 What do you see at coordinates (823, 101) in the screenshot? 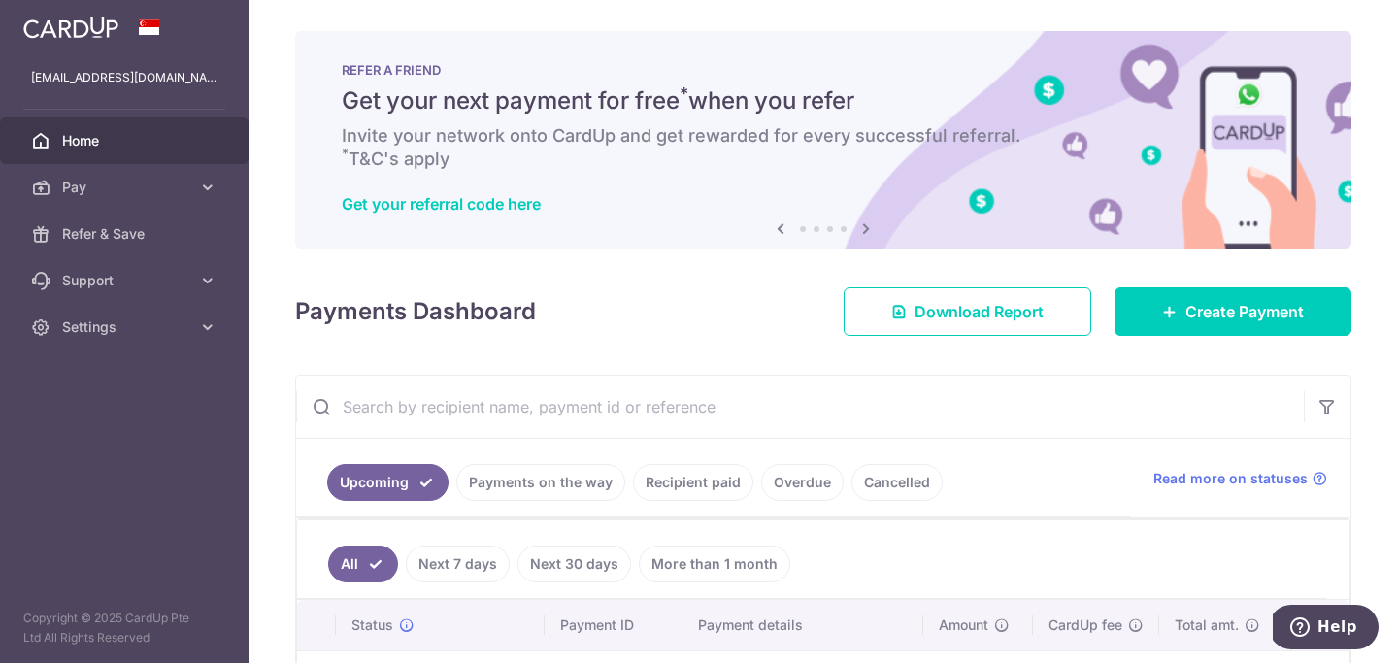
I see `h5: Get your next payment for free when you refer` at bounding box center [823, 101].